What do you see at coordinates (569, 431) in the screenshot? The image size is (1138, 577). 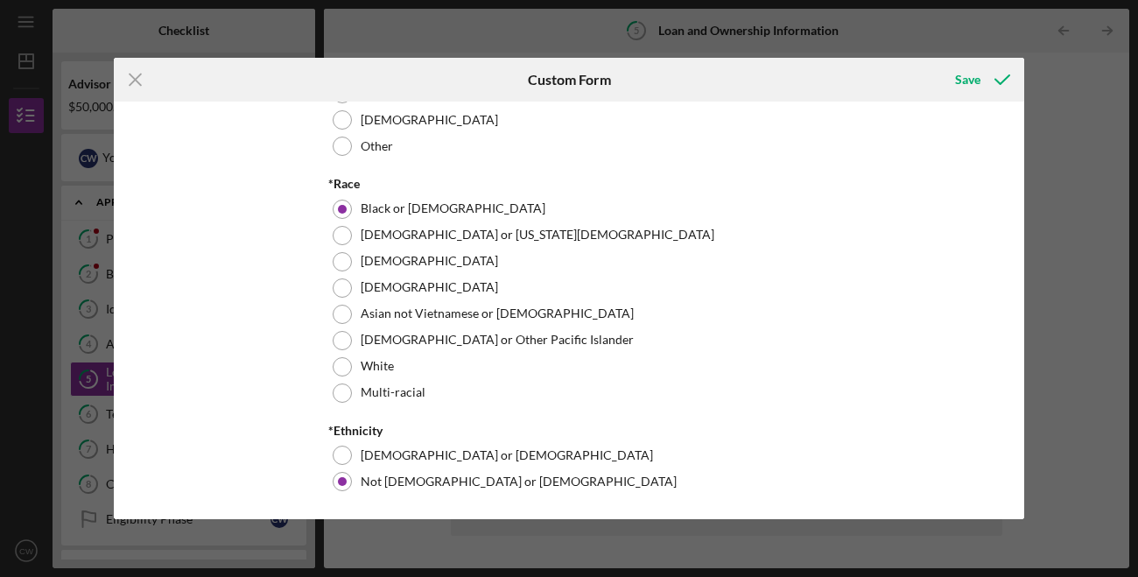 I see `div: *Ethnicity` at bounding box center [569, 431].